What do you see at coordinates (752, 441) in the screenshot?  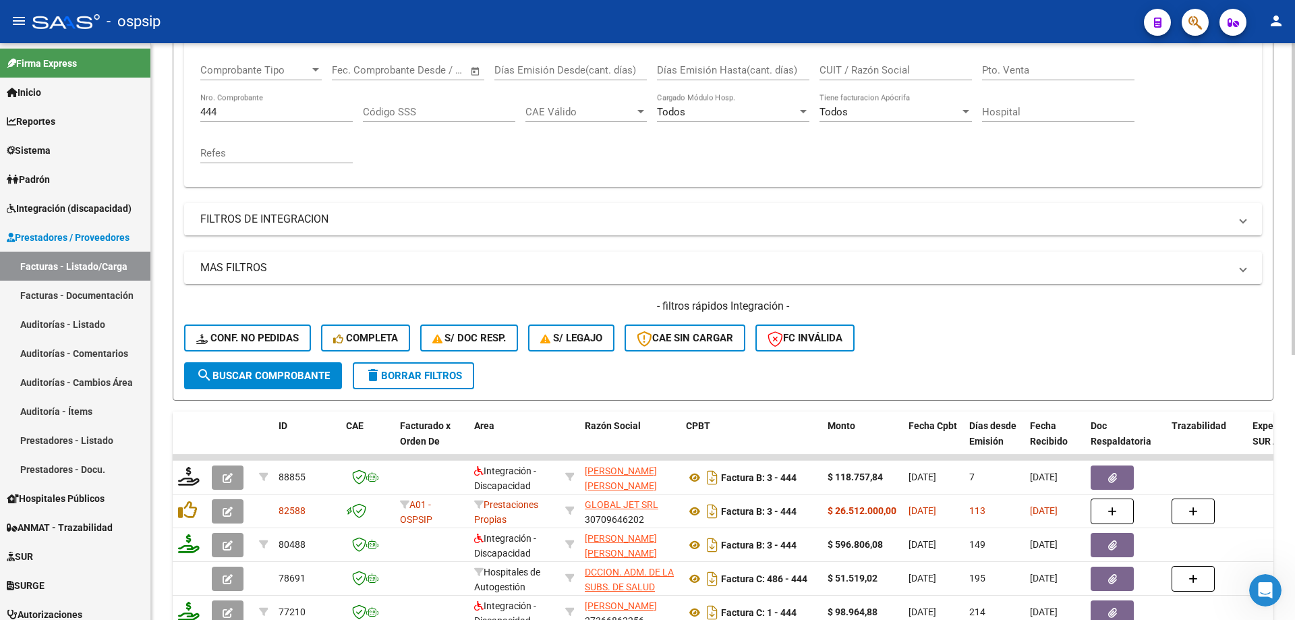 I see `datatable-header-cell: CPBT` at bounding box center [752, 441].